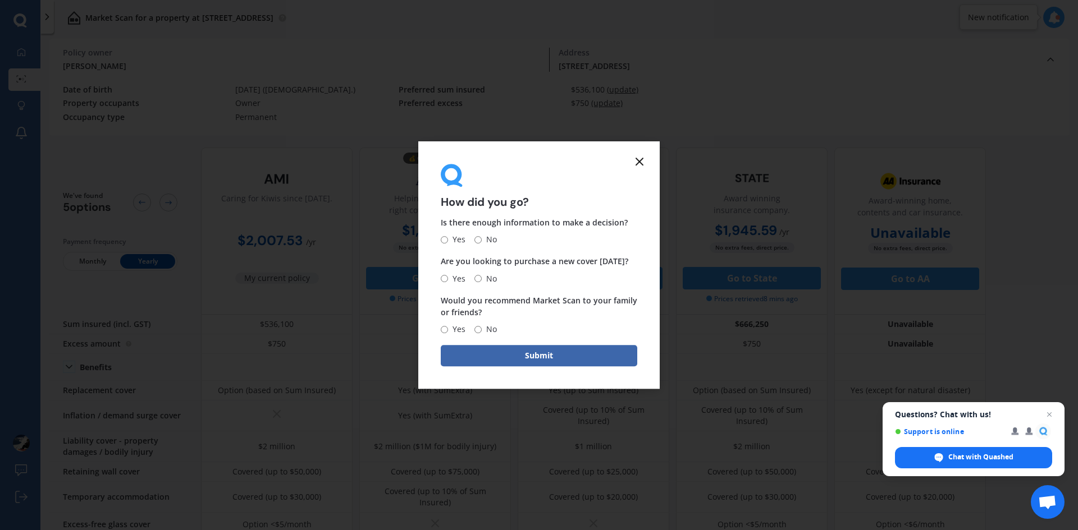  I want to click on span: Is there enough information to make a decision?, so click(534, 223).